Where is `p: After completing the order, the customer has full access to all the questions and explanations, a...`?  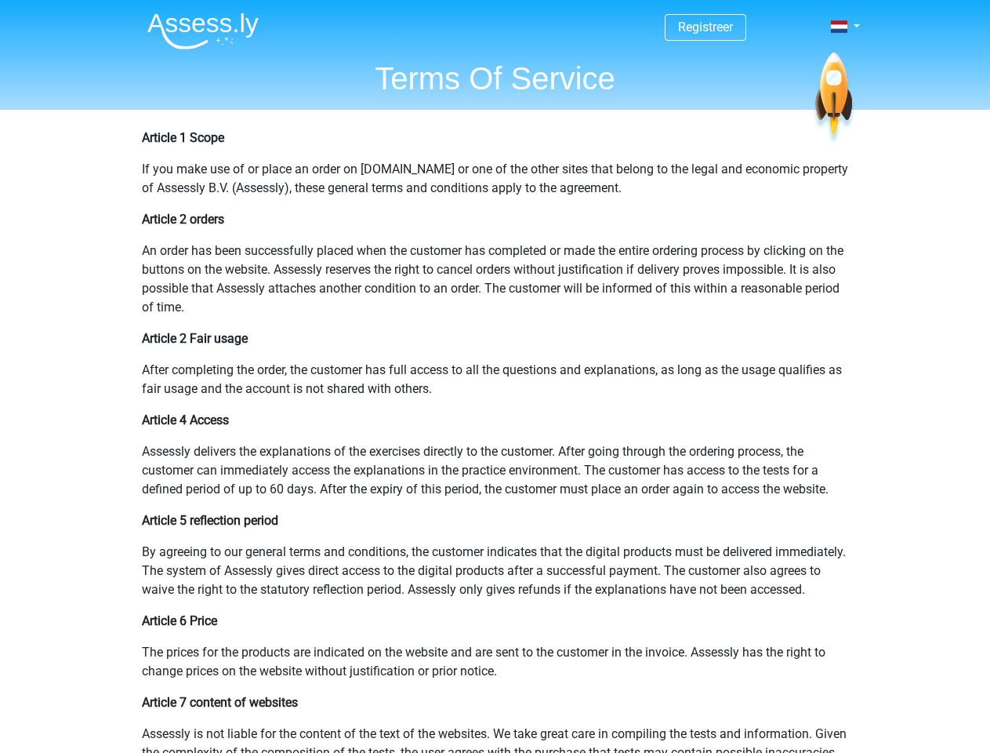 p: After completing the order, the customer has full access to all the questions and explanations, a... is located at coordinates (496, 380).